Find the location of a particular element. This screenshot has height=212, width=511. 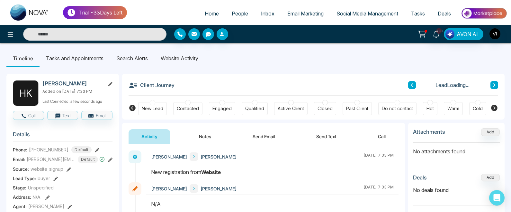

span: Email Marketing is located at coordinates (305, 14).